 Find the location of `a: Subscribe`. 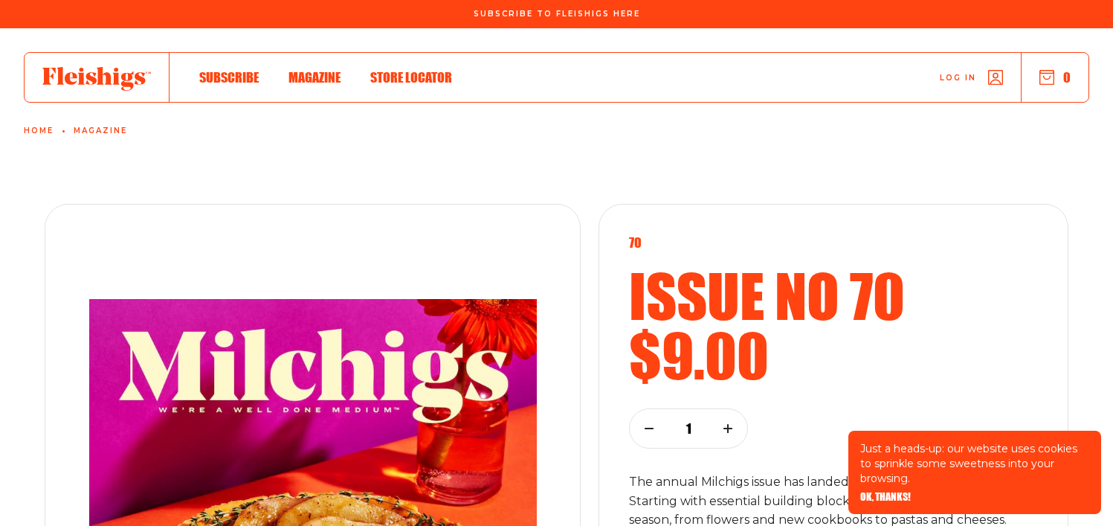

a: Subscribe is located at coordinates (229, 77).